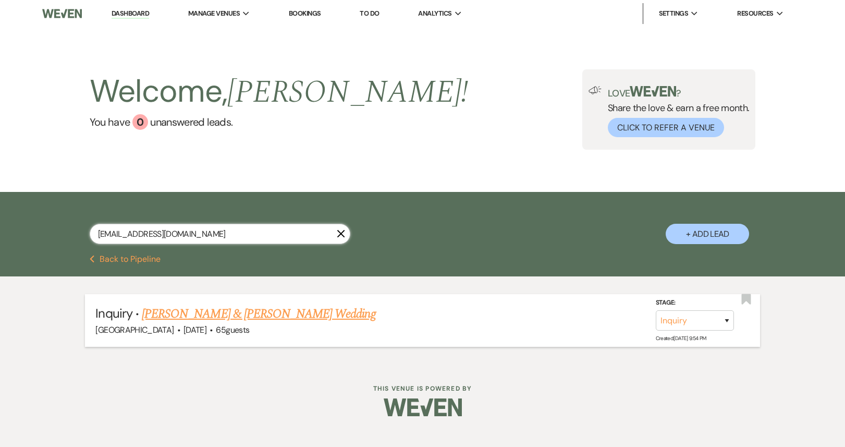 This screenshot has width=845, height=447. What do you see at coordinates (214, 14) in the screenshot?
I see `span: Manage Venues` at bounding box center [214, 14].